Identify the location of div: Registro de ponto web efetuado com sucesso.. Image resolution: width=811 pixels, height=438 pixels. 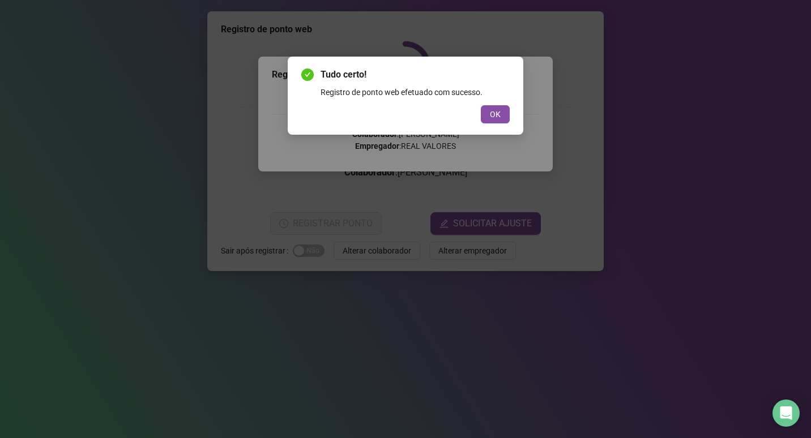
(415, 92).